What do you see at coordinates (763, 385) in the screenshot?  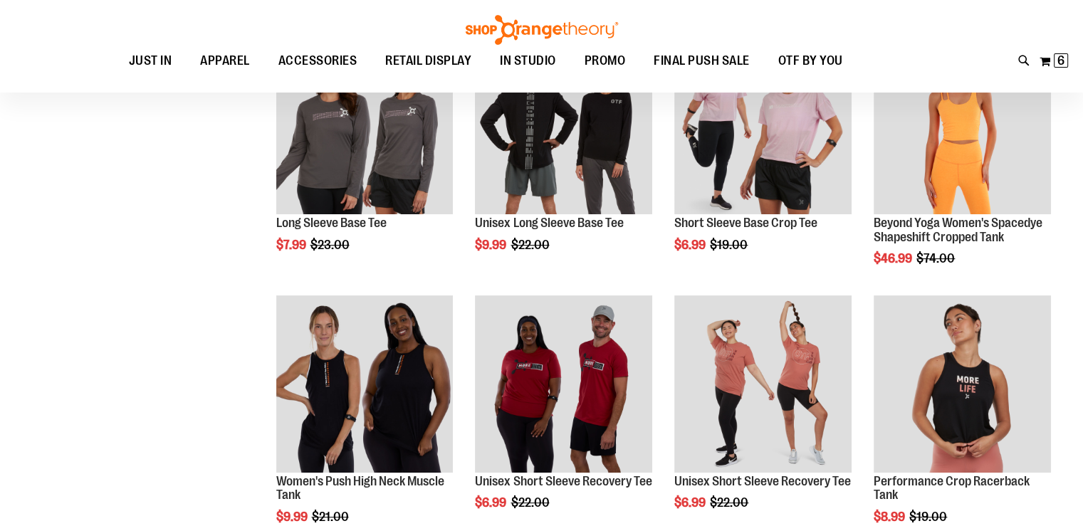 I see `a: Product image for Unisex Short Sleeve Recovery Tee` at bounding box center [763, 385].